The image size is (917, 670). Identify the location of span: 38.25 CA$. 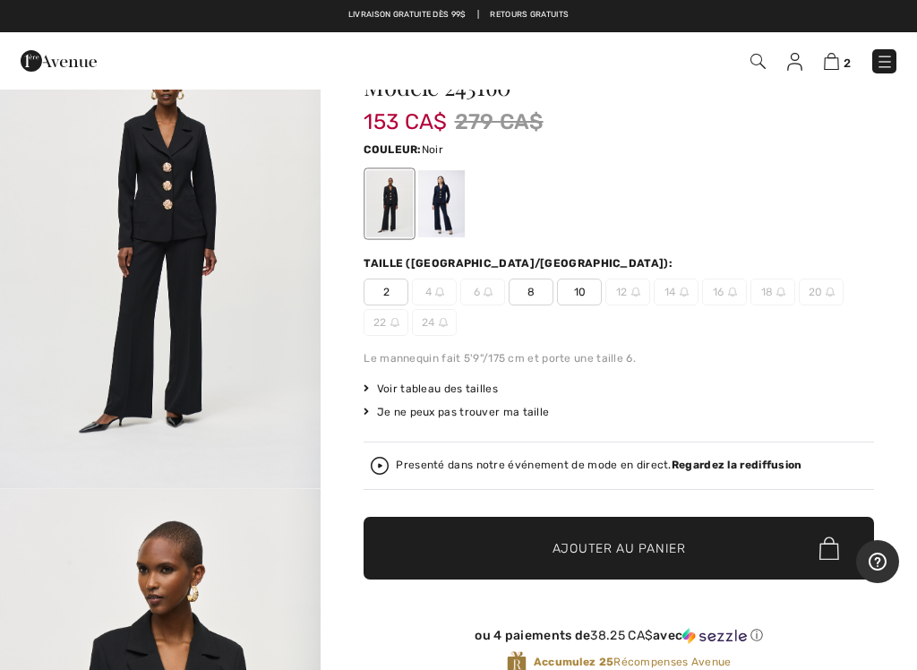
(622, 635).